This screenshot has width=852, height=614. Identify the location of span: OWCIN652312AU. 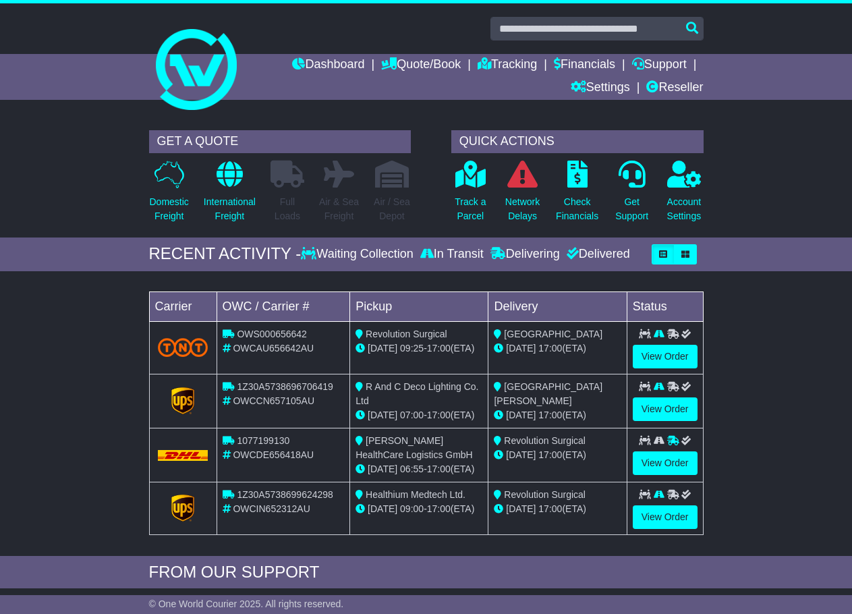
(271, 509).